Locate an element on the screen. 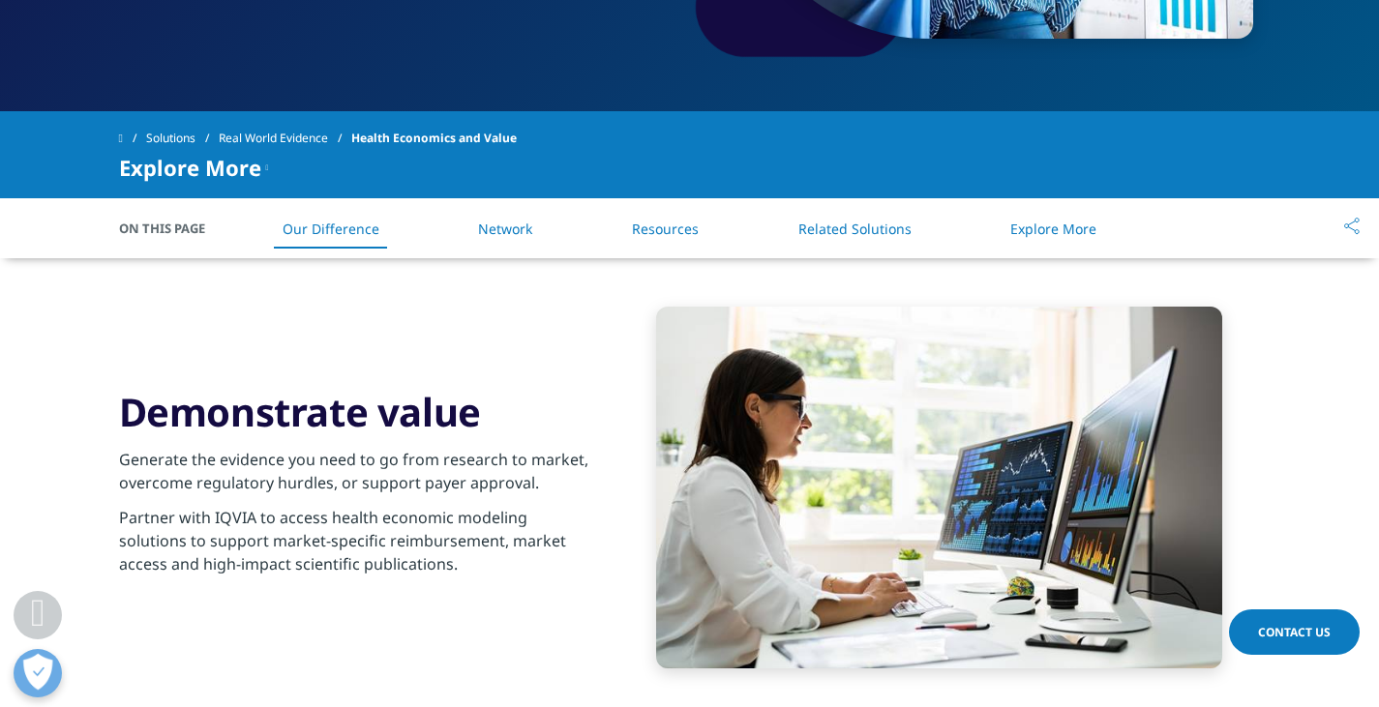 Image resolution: width=1379 pixels, height=707 pixels. p: Partner with IQVIA to access health economic modeling solutions to support market-specific reimbu... is located at coordinates (353, 547).